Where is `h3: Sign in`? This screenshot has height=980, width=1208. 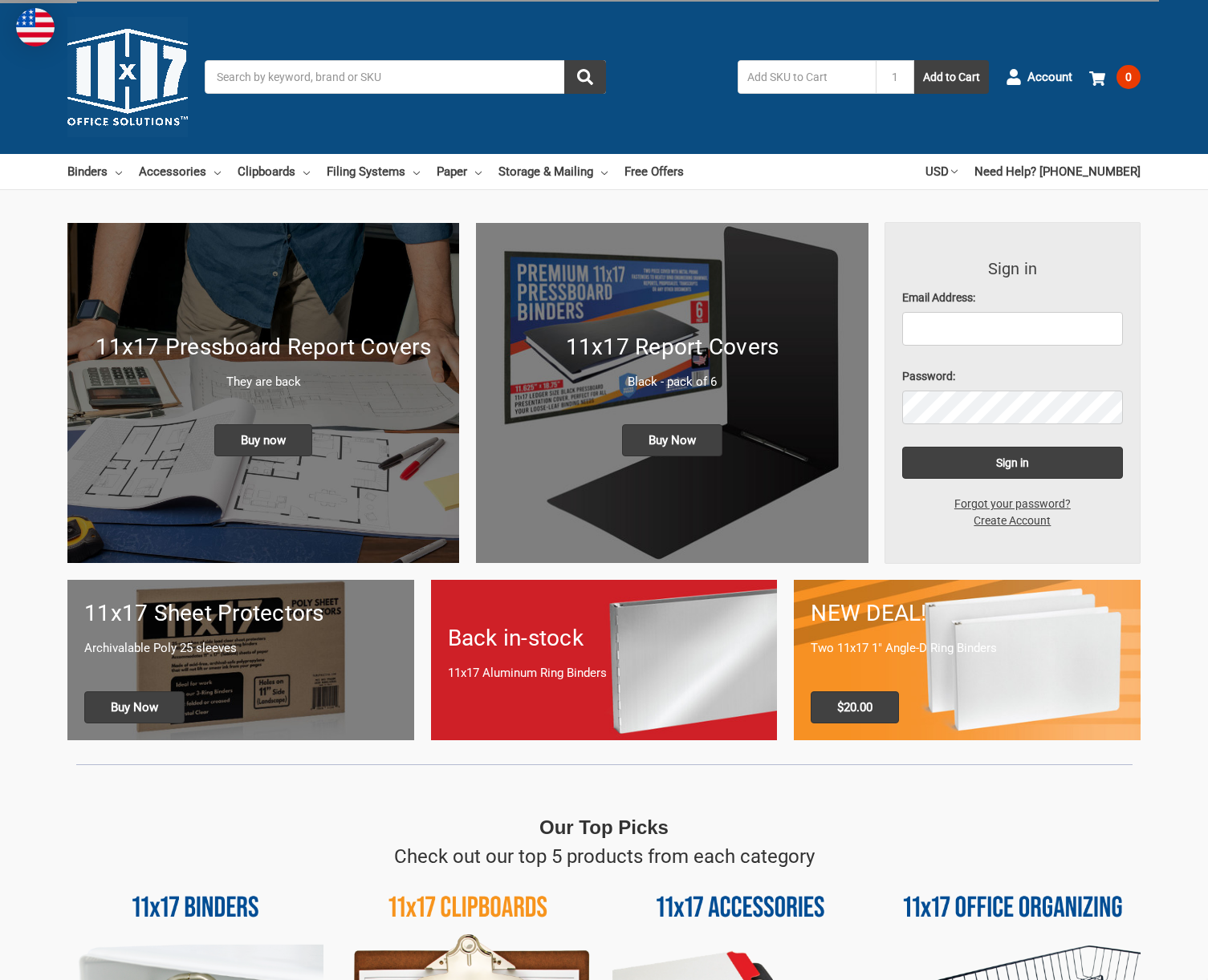
h3: Sign in is located at coordinates (1012, 269).